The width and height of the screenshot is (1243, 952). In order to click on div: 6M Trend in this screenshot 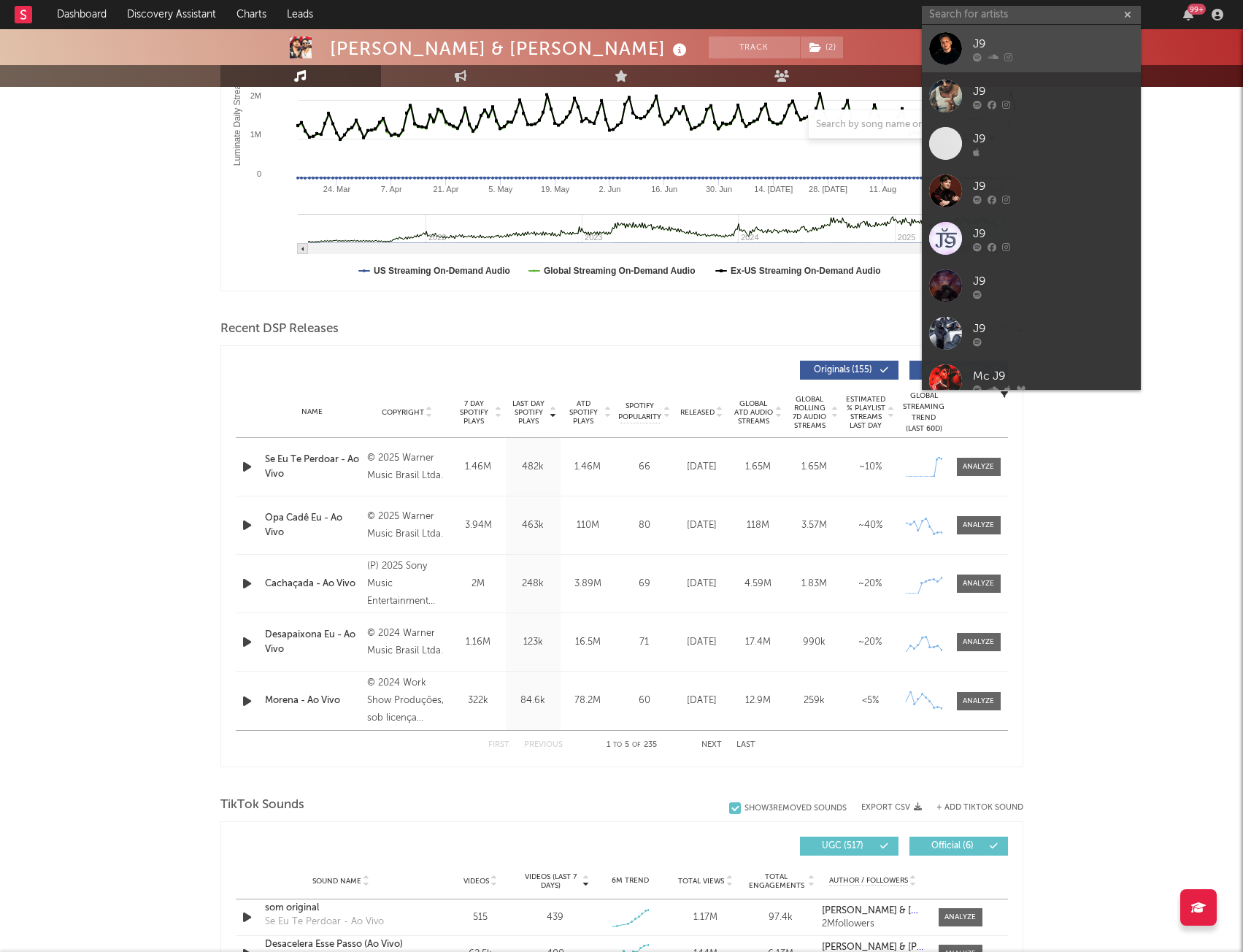, I will do `click(630, 880)`.